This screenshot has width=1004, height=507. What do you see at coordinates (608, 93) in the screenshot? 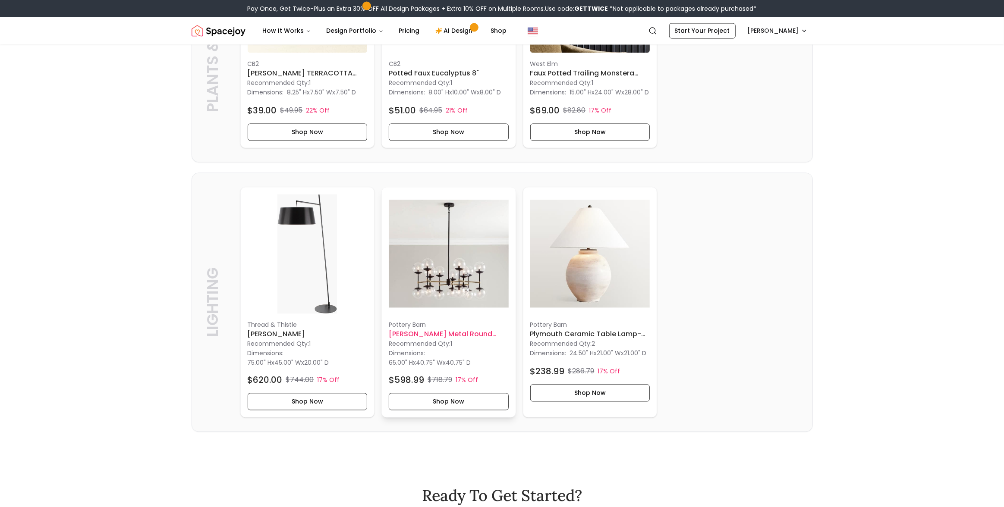
I see `span: 24.00" W` at bounding box center [608, 93].